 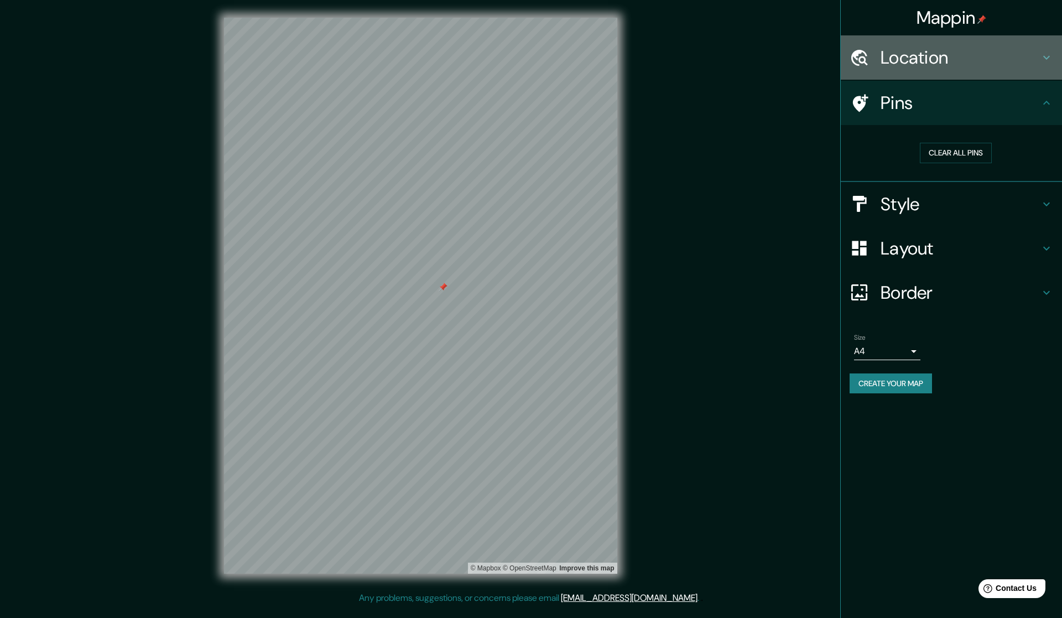 What do you see at coordinates (486, 568) in the screenshot?
I see `a: Mapbox` at bounding box center [486, 568].